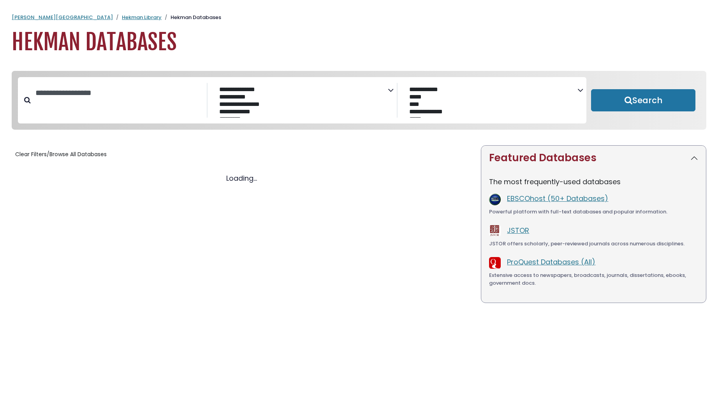  I want to click on div: Extensive access to newspapers, broadcasts, journals, dissertations, ebooks, government docs., so click(593, 279).